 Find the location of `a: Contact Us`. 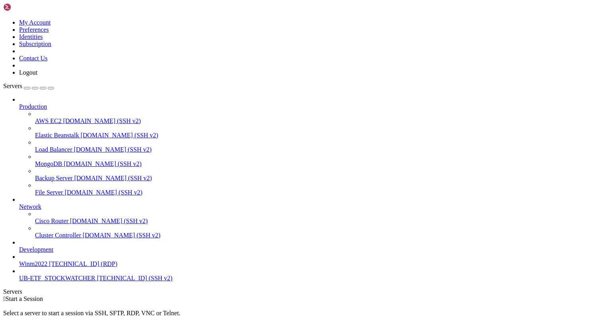

a: Contact Us is located at coordinates (33, 58).